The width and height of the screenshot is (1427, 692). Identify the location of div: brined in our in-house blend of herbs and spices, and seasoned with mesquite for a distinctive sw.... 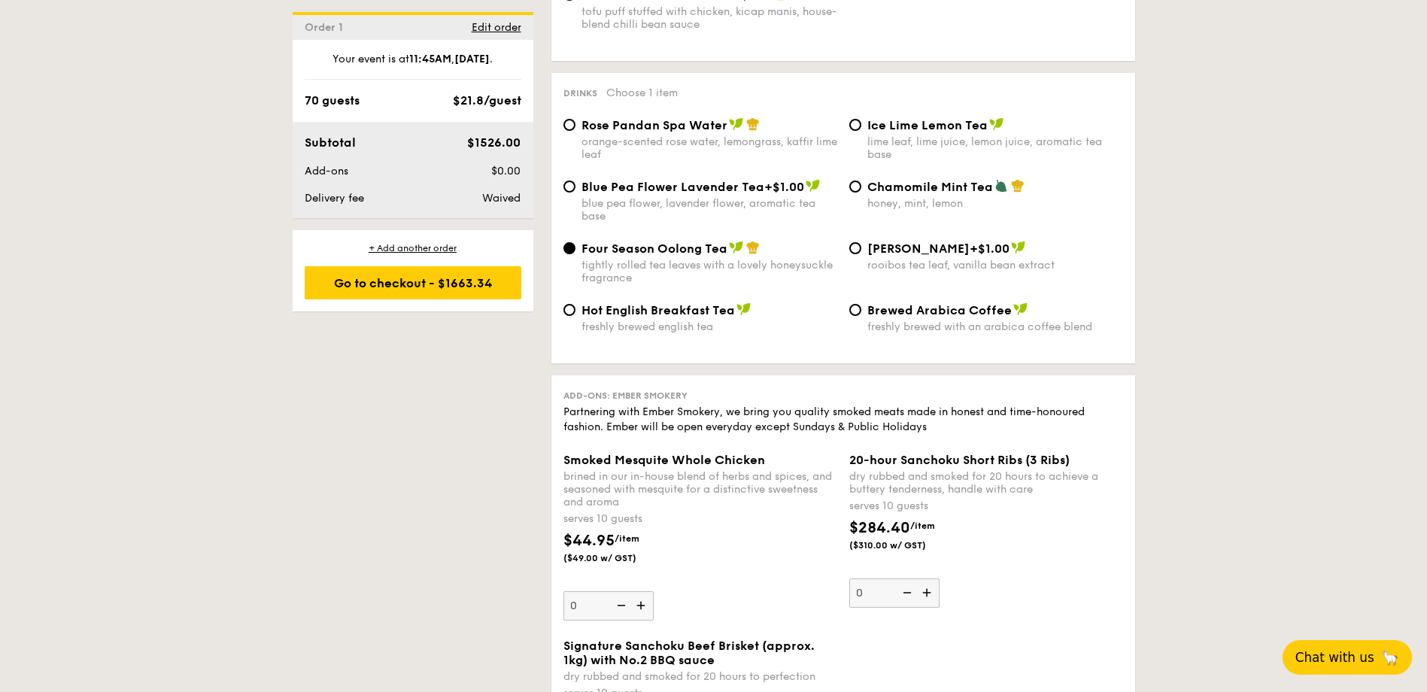
(700, 489).